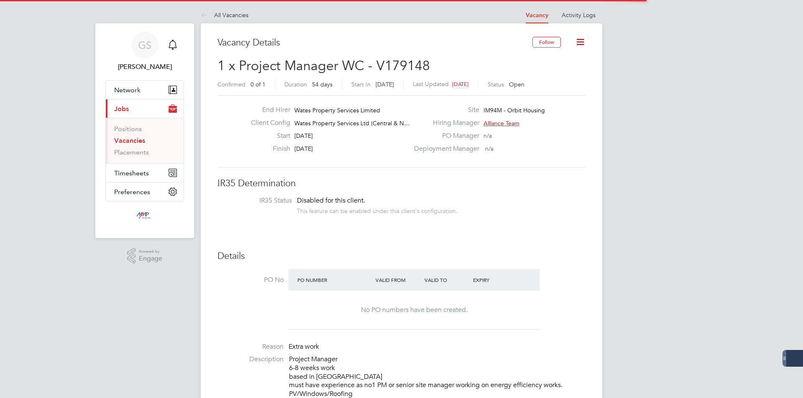 This screenshot has width=803, height=398. Describe the element at coordinates (145, 90) in the screenshot. I see `button: Network` at that location.